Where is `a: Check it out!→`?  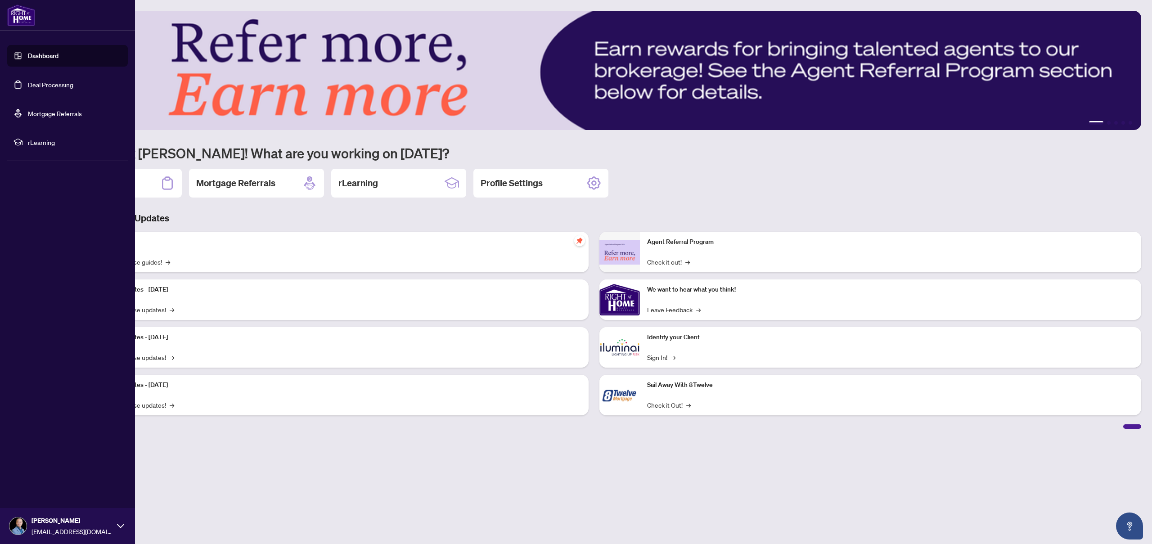
a: Check it out!→ is located at coordinates (668, 262).